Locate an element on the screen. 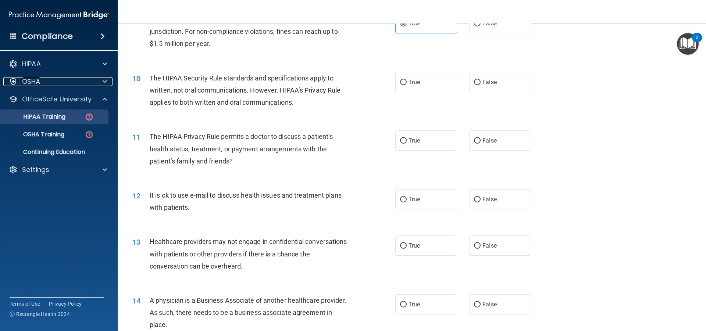 Image resolution: width=706 pixels, height=331 pixels. a: Terms of Use is located at coordinates (25, 304).